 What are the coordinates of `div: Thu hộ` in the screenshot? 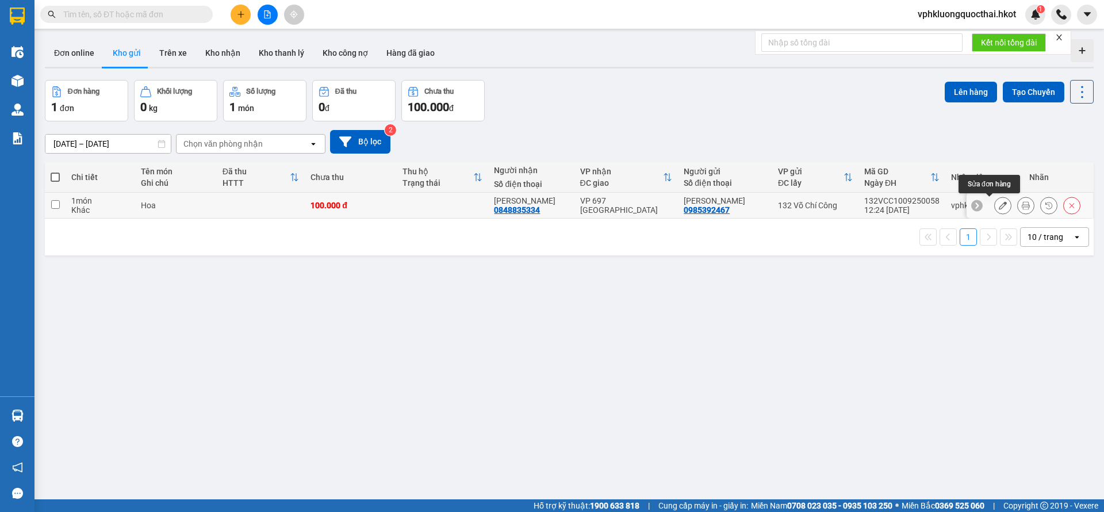 It's located at (438, 171).